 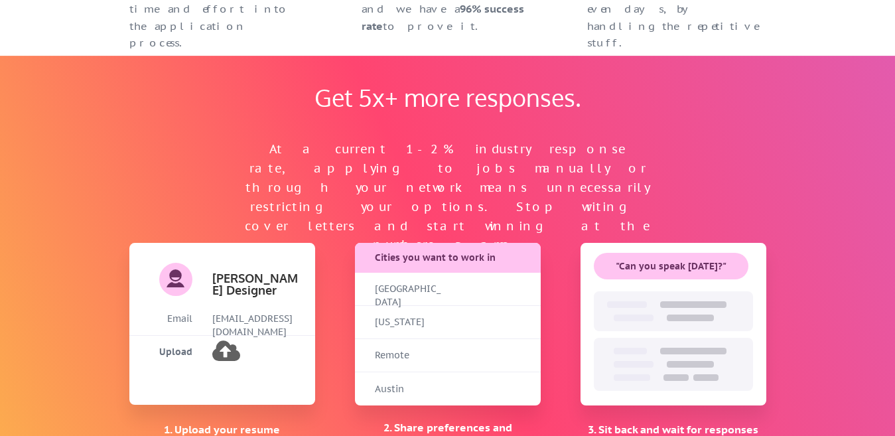 I want to click on div: Cities you want to work in, so click(x=449, y=258).